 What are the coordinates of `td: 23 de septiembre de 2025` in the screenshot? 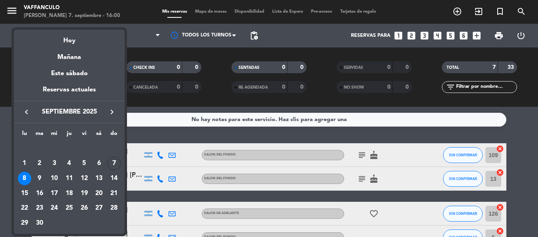 It's located at (40, 208).